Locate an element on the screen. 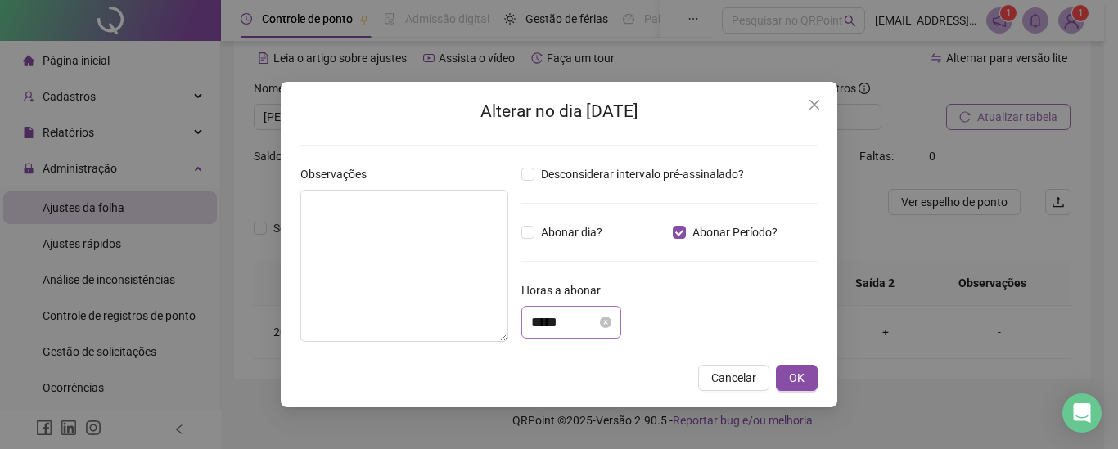 The height and width of the screenshot is (449, 1118). button: Close is located at coordinates (815, 105).